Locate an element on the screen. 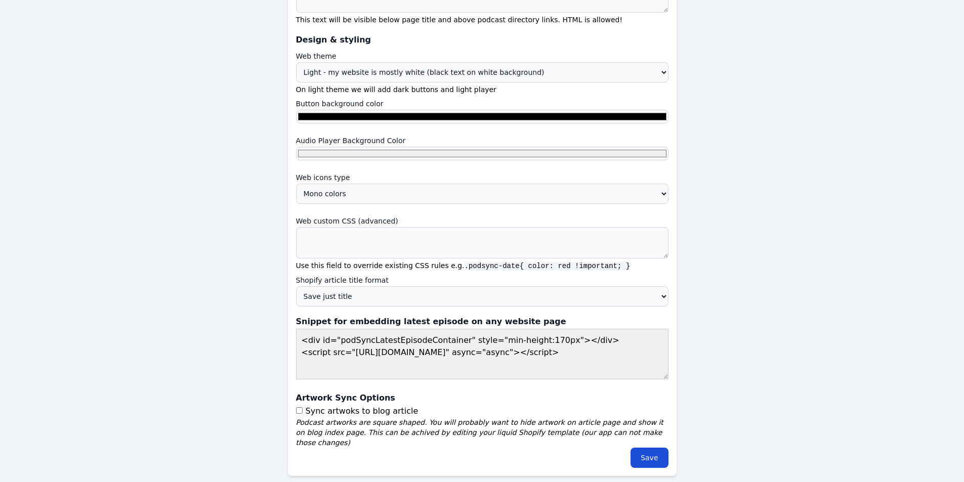  label: Button background color is located at coordinates (482, 102).